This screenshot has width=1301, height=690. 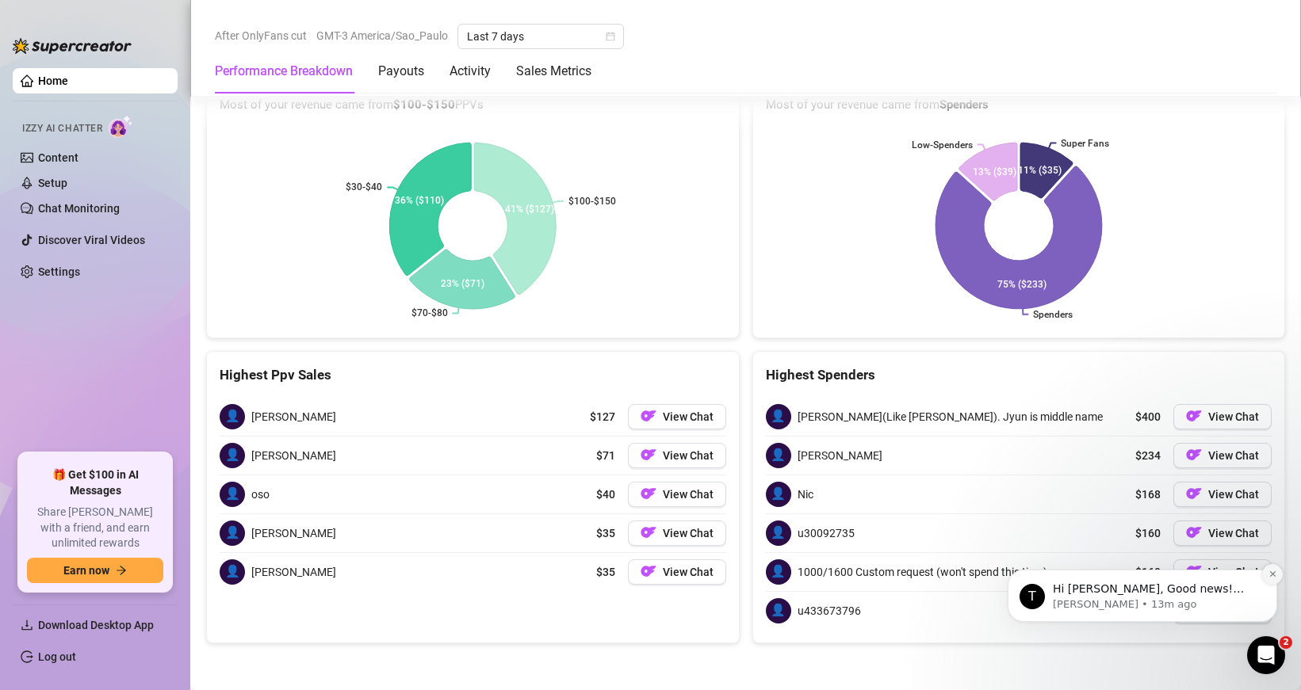 I want to click on span: oso, so click(x=260, y=495).